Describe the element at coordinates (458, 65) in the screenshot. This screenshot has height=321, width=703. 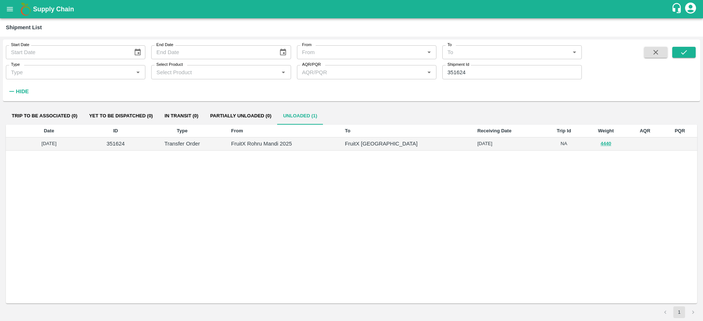
I see `label: Shipment Id` at that location.